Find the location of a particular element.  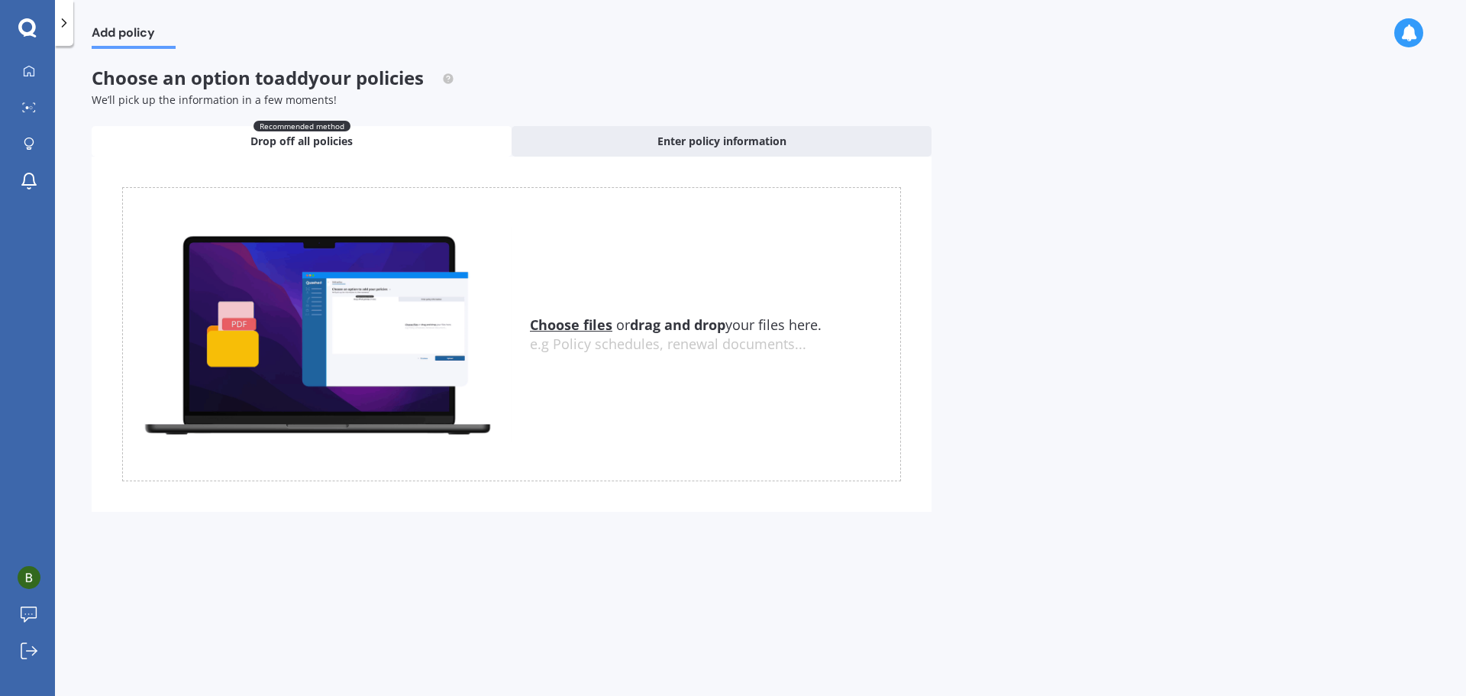

div: e.g Policy schedules, renewal documents... is located at coordinates (715, 344).